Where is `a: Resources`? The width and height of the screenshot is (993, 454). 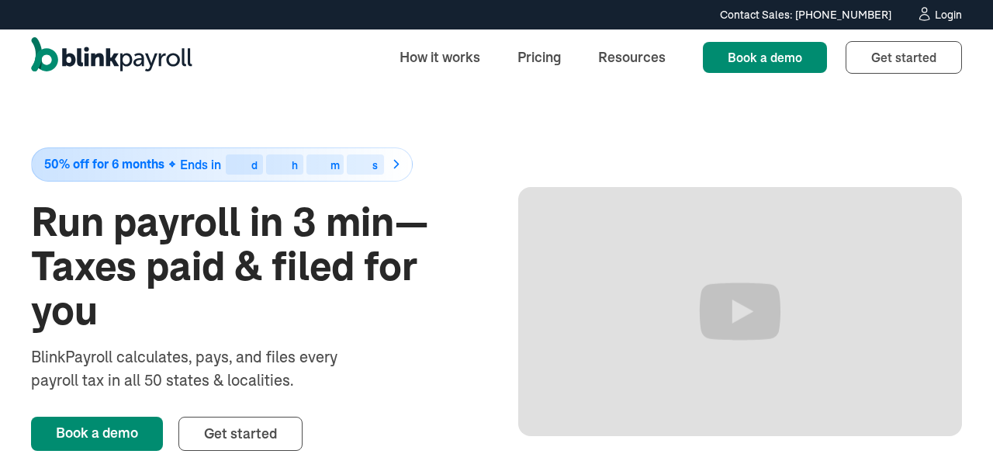
a: Resources is located at coordinates (631, 57).